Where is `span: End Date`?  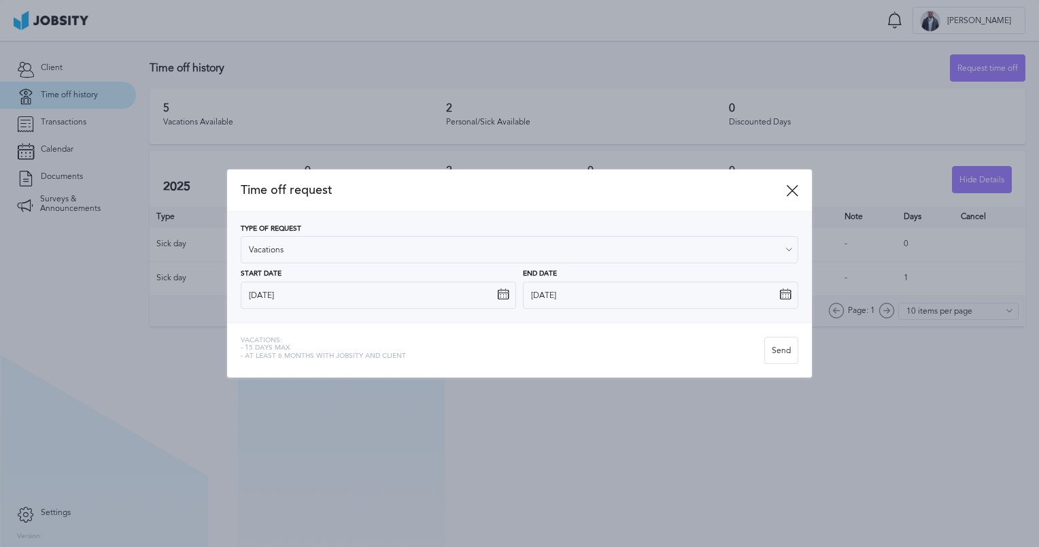
span: End Date is located at coordinates (540, 274).